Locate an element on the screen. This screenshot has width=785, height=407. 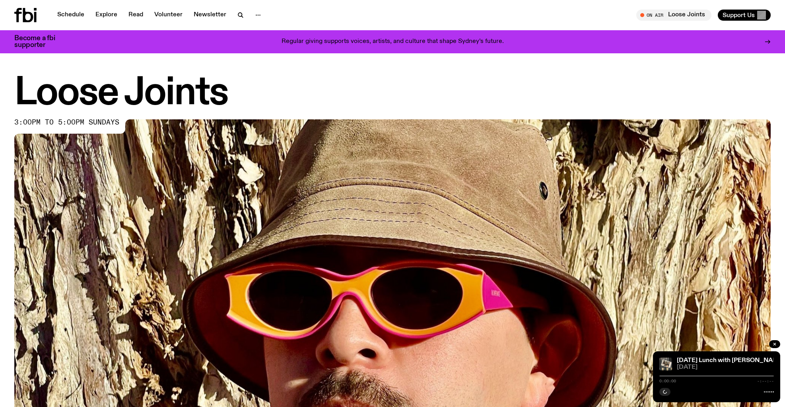
p: Regular giving supports voices, artists, and culture that shape Sydney’s future. is located at coordinates (392, 42).